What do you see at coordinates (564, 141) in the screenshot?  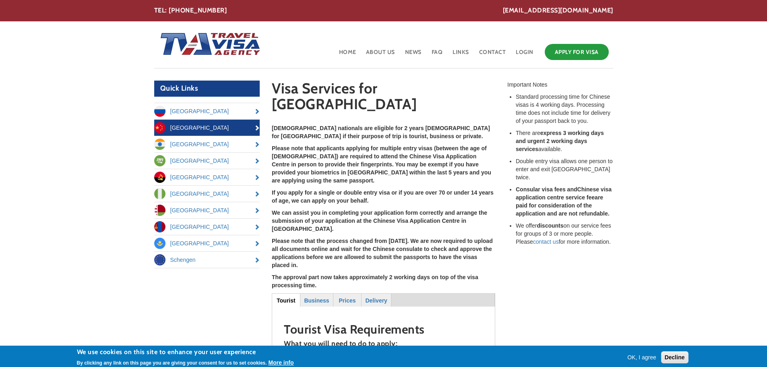 I see `li: There are available.` at bounding box center [564, 141].